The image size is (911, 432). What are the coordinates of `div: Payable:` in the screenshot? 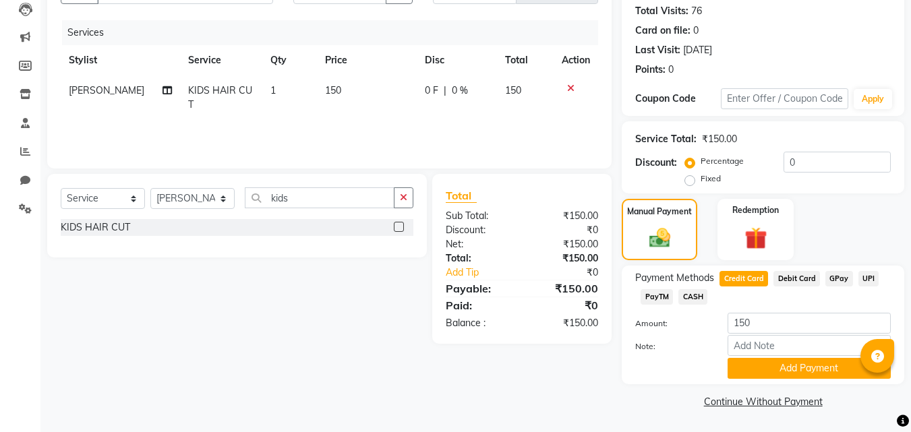 It's located at (479, 289).